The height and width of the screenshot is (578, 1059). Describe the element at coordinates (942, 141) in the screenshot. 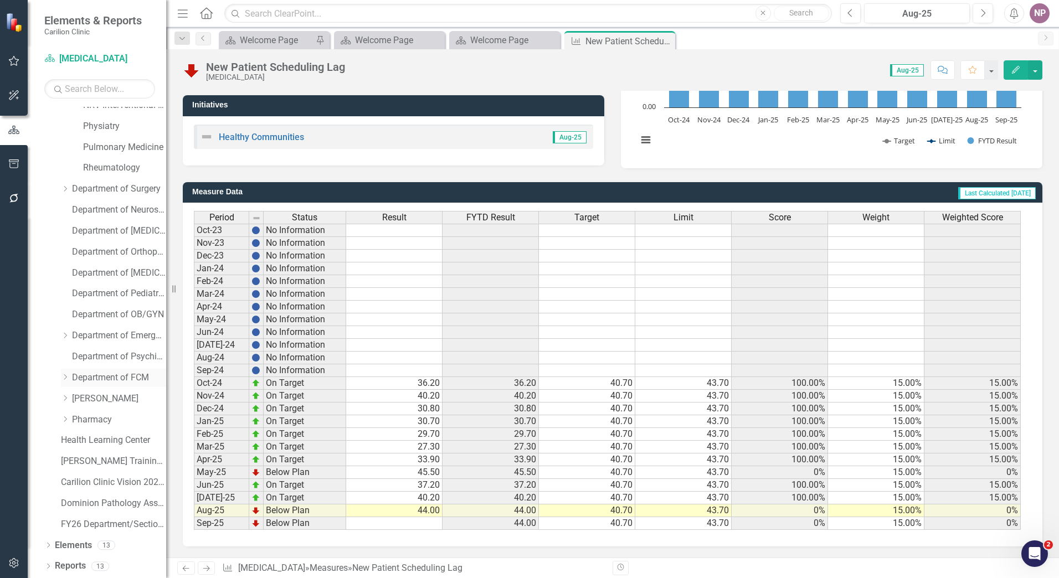

I see `button: Show Limit` at that location.